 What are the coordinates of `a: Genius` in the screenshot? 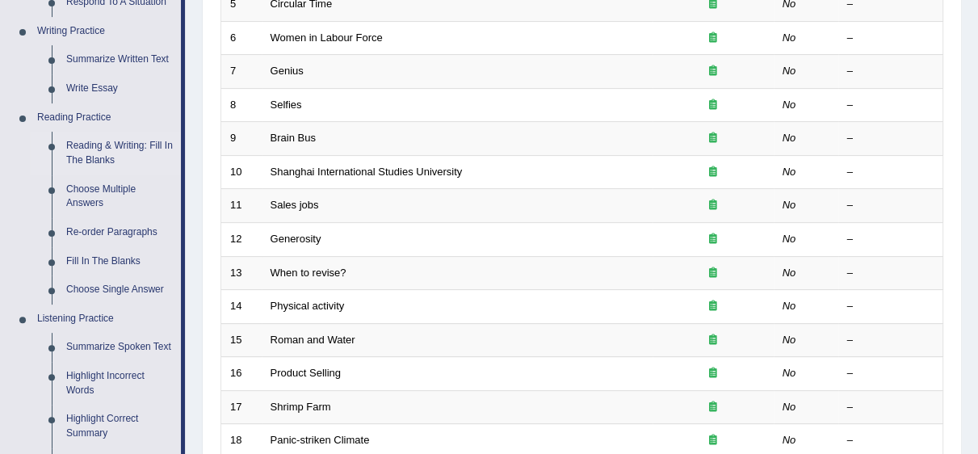 It's located at (287, 70).